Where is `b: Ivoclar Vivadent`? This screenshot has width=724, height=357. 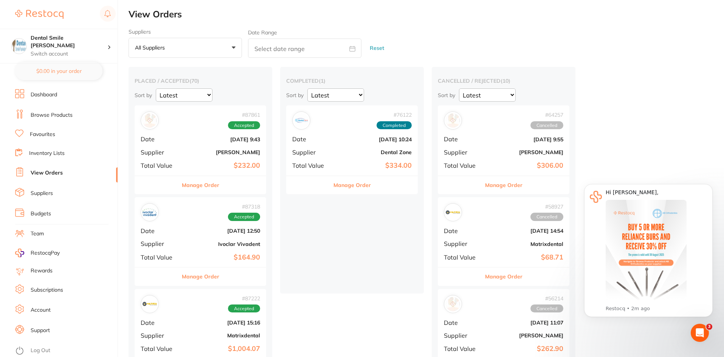 b: Ivoclar Vivadent is located at coordinates (222, 244).